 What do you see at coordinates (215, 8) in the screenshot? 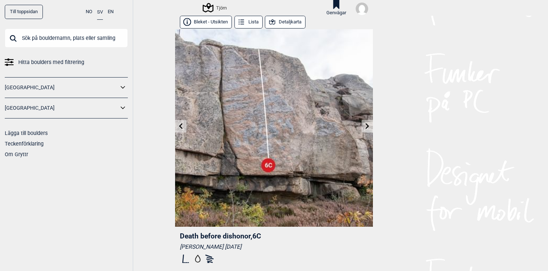
I see `div: Tjörn` at bounding box center [215, 8].